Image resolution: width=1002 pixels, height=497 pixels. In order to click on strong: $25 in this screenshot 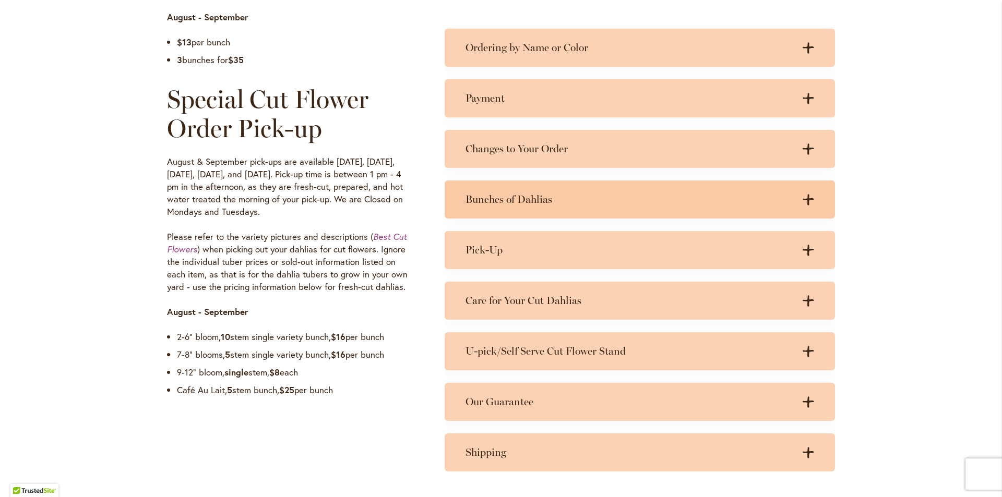, I will do `click(286, 390)`.